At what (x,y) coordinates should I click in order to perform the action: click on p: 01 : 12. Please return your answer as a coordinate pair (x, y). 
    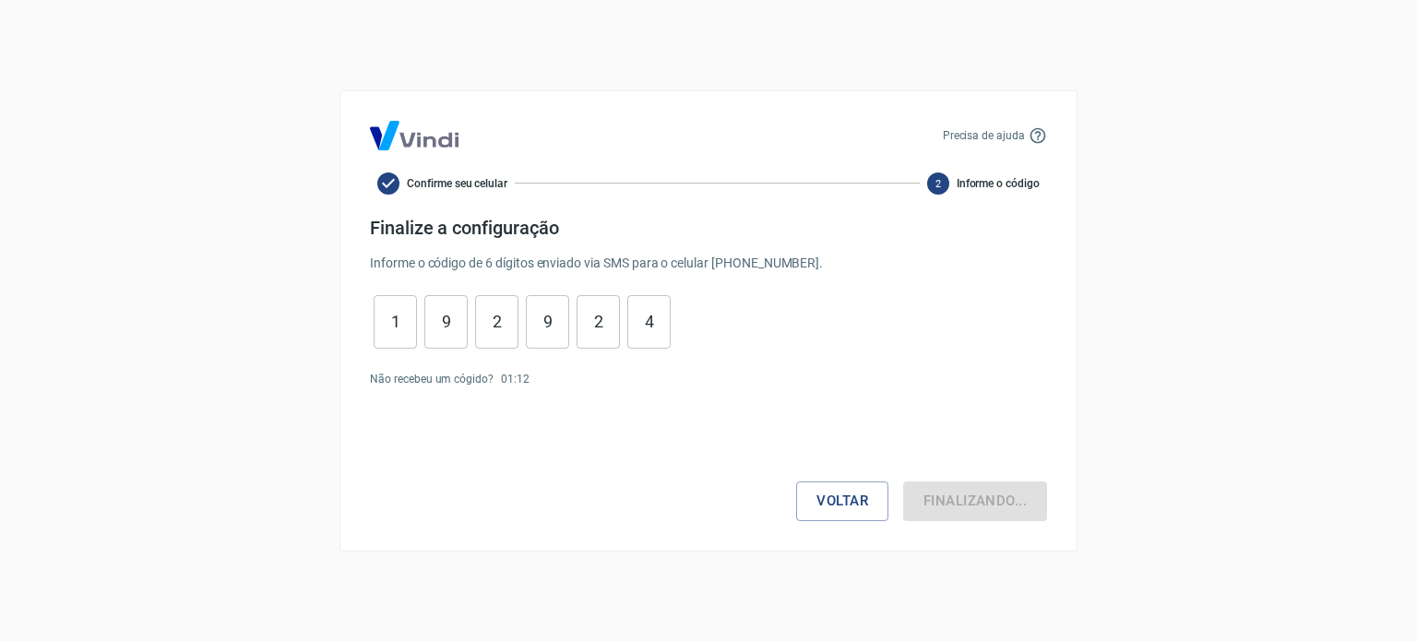
    Looking at the image, I should click on (515, 379).